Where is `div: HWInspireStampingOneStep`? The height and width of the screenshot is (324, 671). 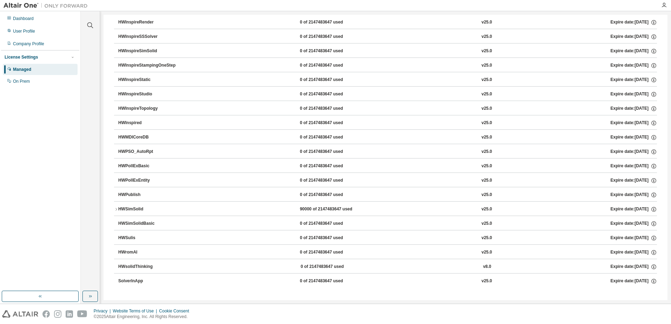
div: HWInspireStampingOneStep is located at coordinates (150, 66).